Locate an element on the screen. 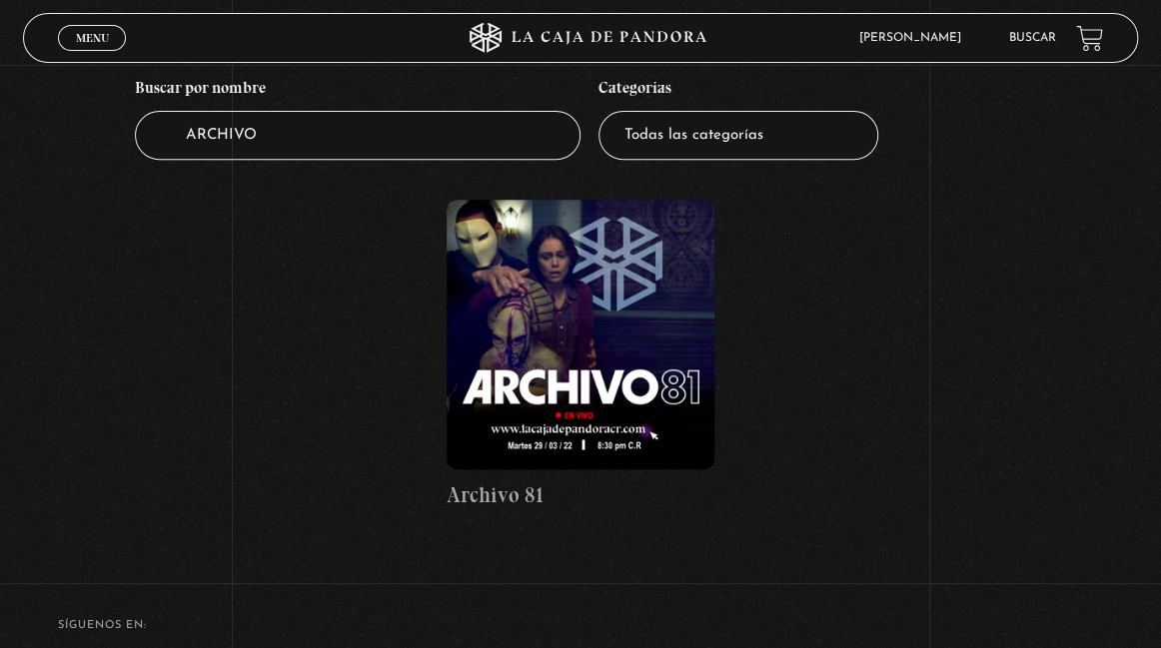  span: Menu is located at coordinates (92, 38).